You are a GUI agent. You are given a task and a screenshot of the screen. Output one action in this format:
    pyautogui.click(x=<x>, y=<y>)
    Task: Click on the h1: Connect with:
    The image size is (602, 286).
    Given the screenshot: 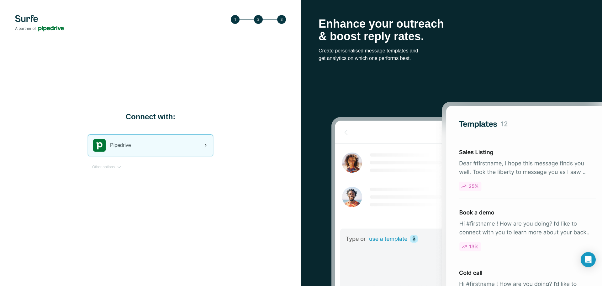 What is the action you would take?
    pyautogui.click(x=150, y=117)
    